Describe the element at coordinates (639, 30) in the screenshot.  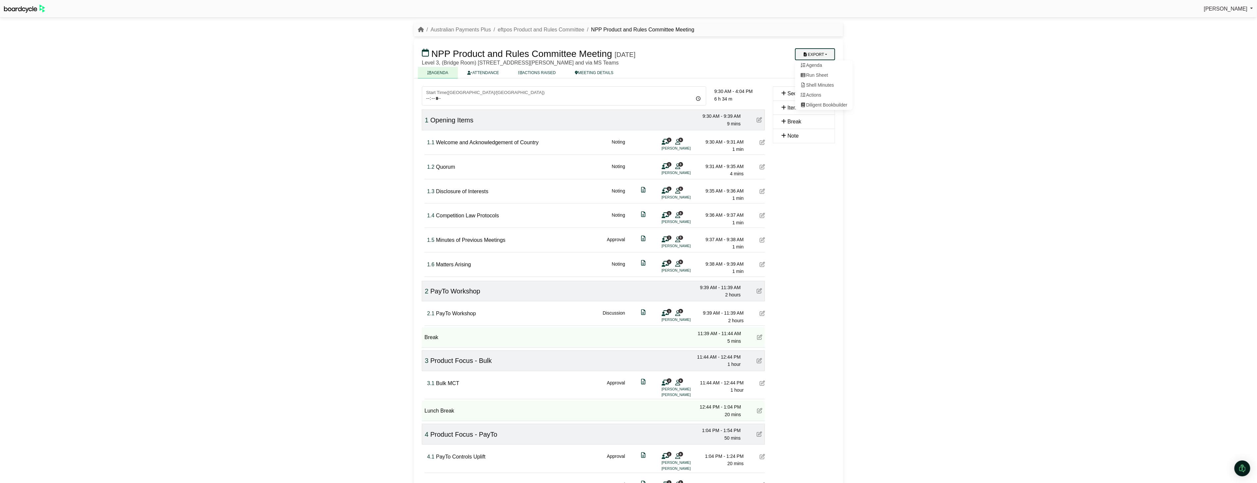
I see `li: NPP Product and Rules Committee Meeting` at that location.